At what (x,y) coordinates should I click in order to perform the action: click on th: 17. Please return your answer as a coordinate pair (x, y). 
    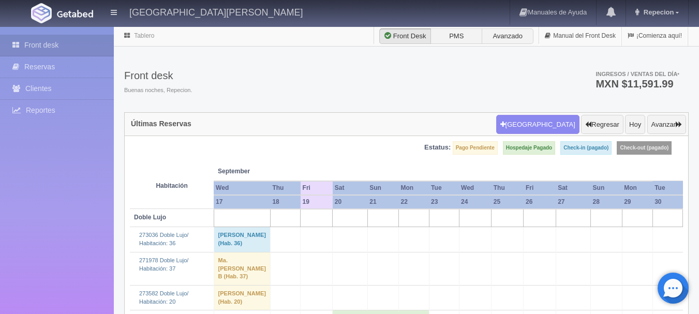
    Looking at the image, I should click on (242, 202).